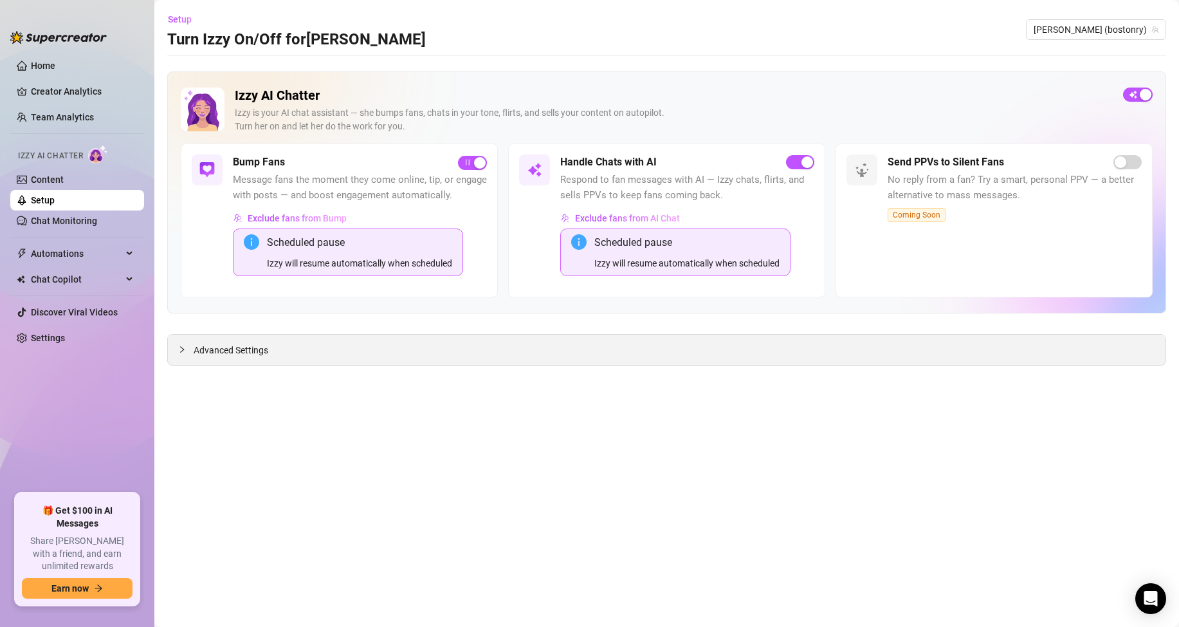 The width and height of the screenshot is (1179, 627). I want to click on span: arrow-right, so click(98, 588).